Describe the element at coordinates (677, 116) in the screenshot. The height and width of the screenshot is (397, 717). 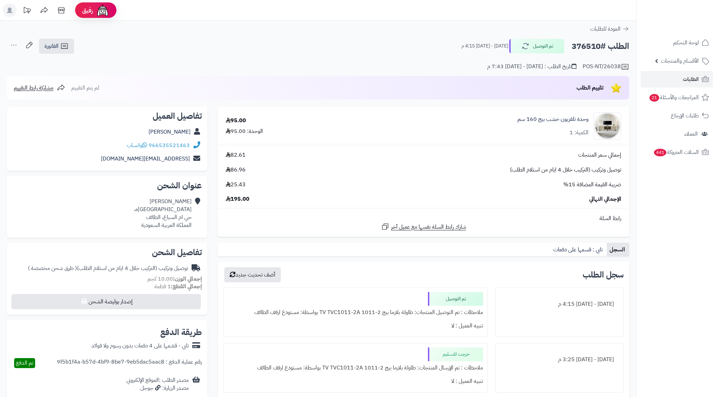
I see `a: طلبات الإرجاع` at that location.